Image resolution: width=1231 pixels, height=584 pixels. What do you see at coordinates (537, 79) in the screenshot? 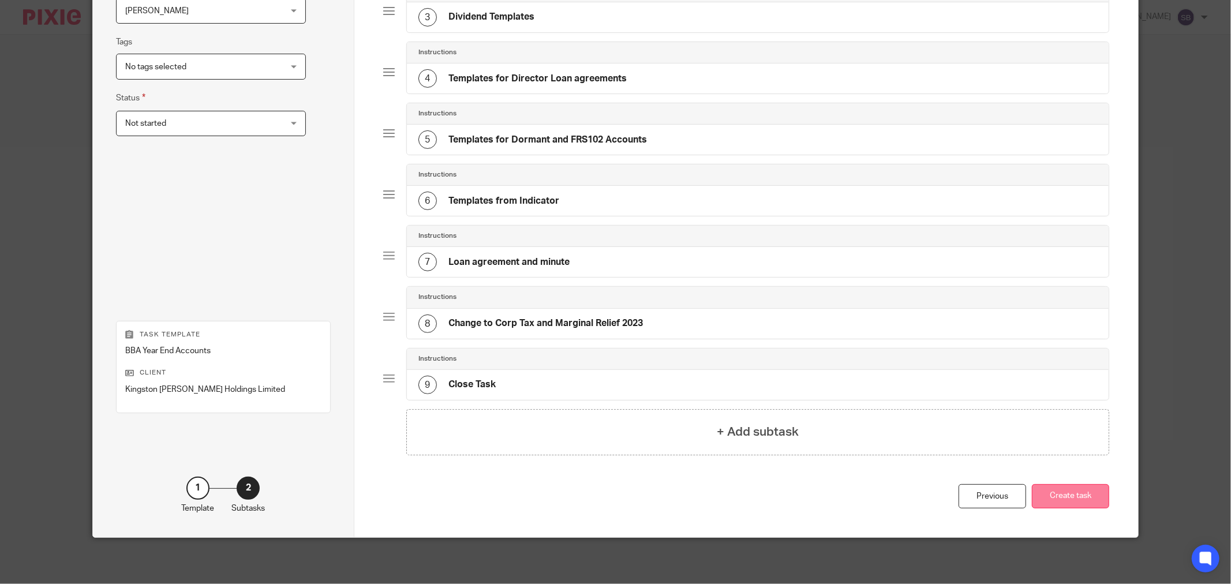
I see `h4: Templates for Director Loan agreements` at bounding box center [537, 79].